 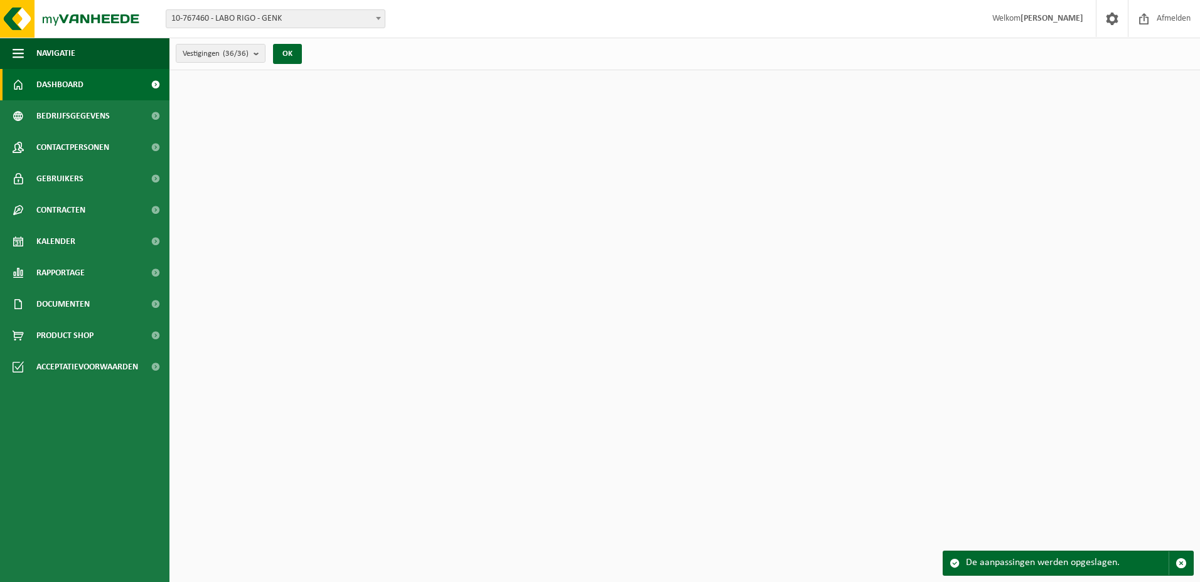 What do you see at coordinates (56, 53) in the screenshot?
I see `span: Navigatie` at bounding box center [56, 53].